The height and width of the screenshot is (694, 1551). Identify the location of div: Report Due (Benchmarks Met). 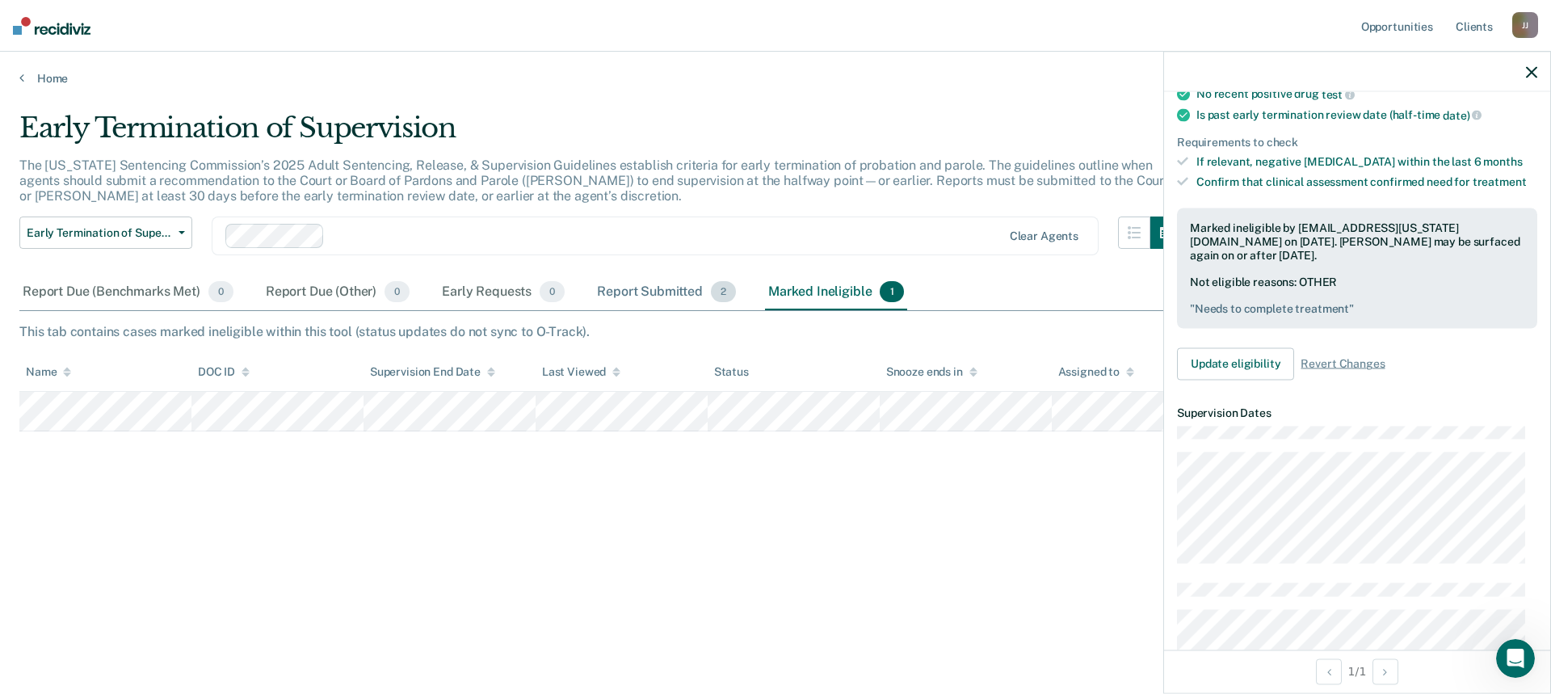
(128, 292).